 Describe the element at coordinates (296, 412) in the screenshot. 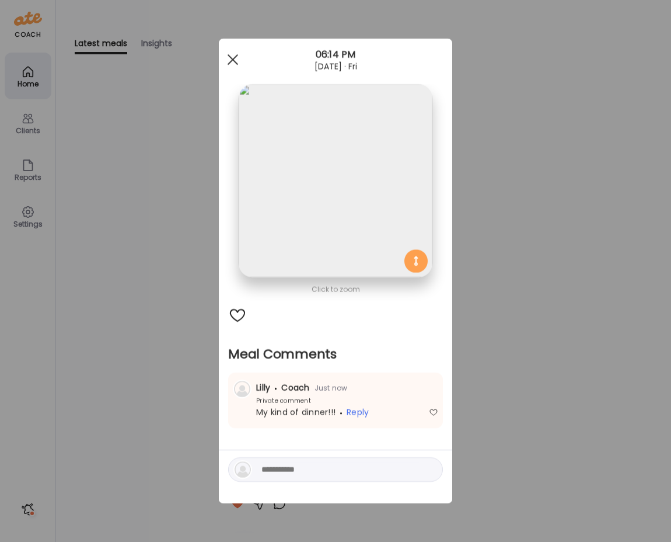

I see `span: My kind of dinner!!!` at that location.